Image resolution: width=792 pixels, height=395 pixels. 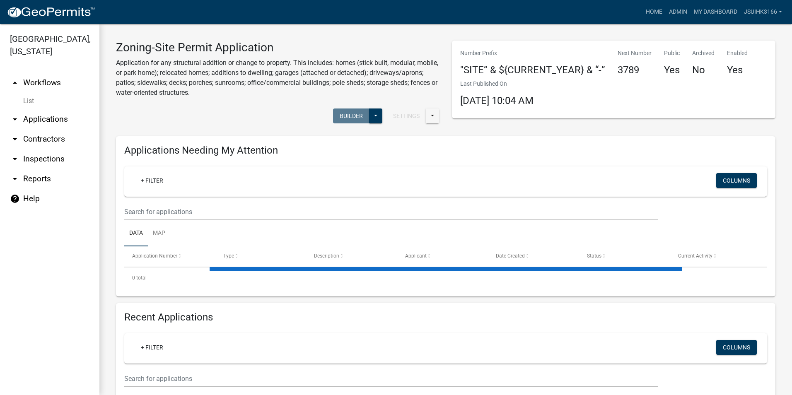 I want to click on datatable-header-cell: Status, so click(x=625, y=256).